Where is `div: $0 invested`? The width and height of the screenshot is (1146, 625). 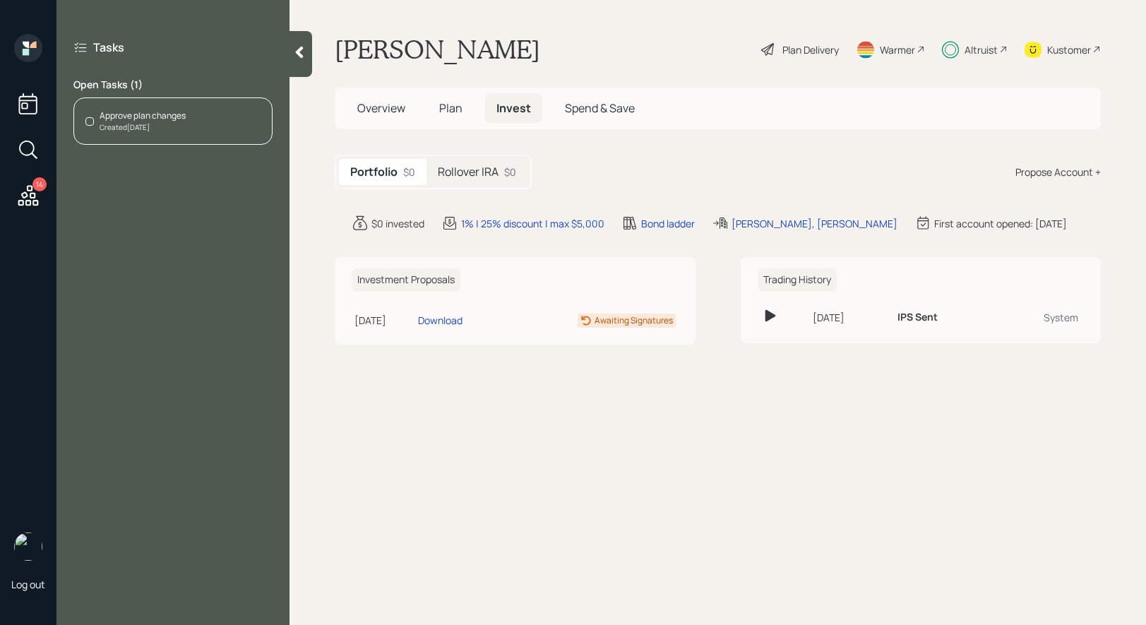 div: $0 invested is located at coordinates (397, 223).